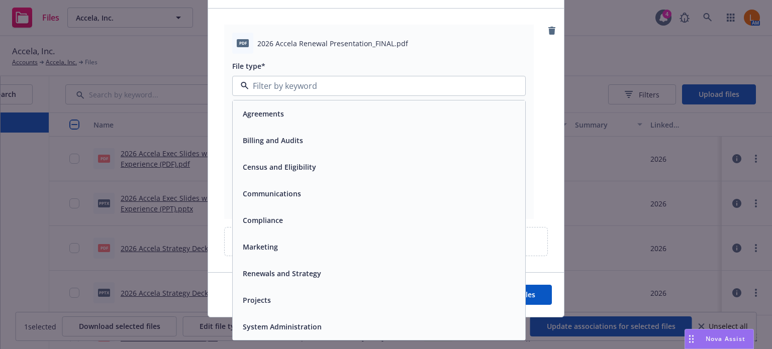  Describe the element at coordinates (263, 114) in the screenshot. I see `span: Agreements` at that location.